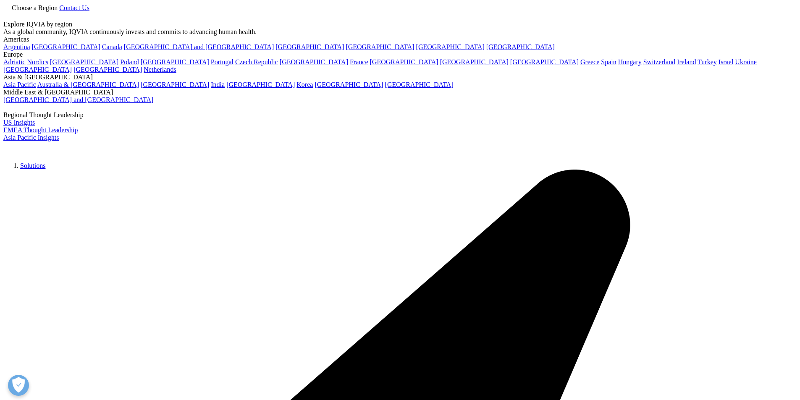  I want to click on a: Nordics, so click(37, 62).